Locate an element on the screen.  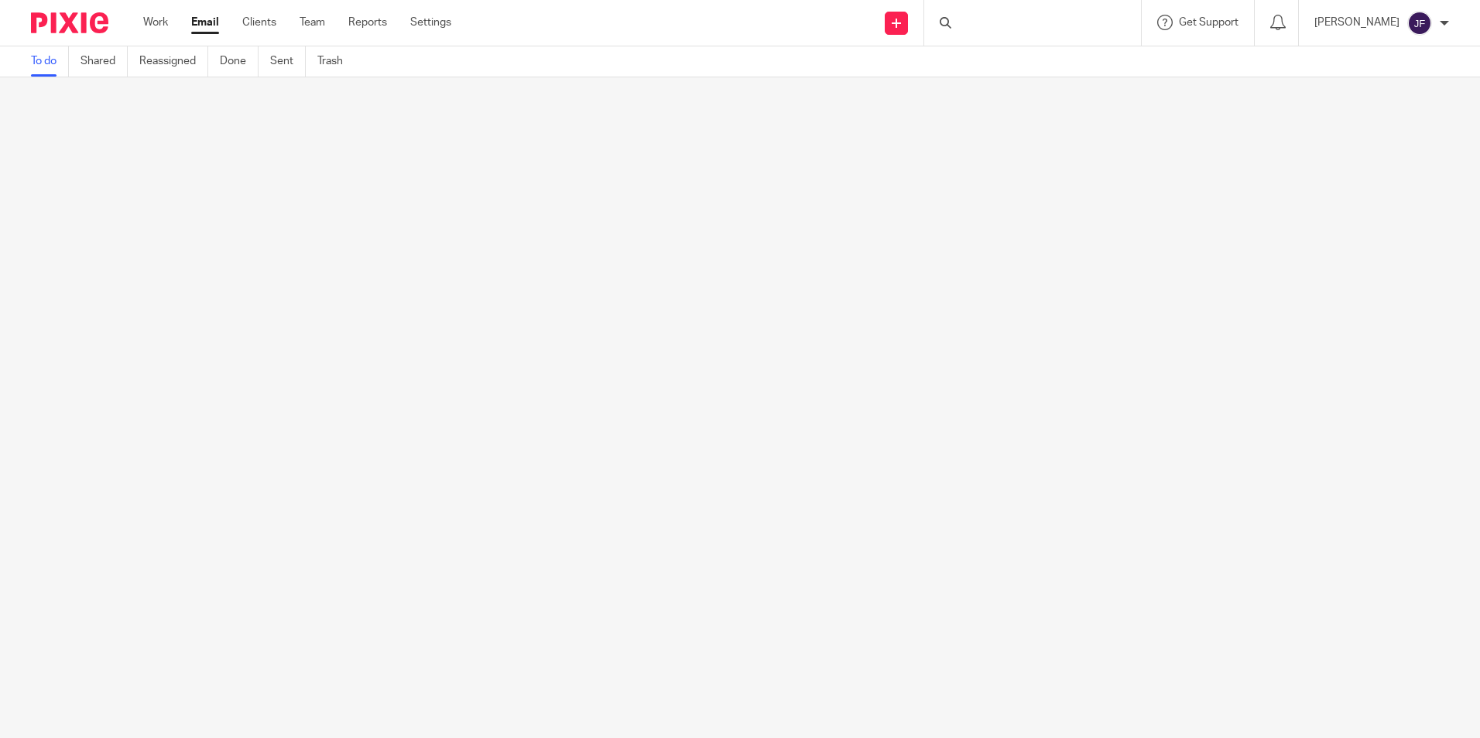
a: Sent is located at coordinates (288, 61).